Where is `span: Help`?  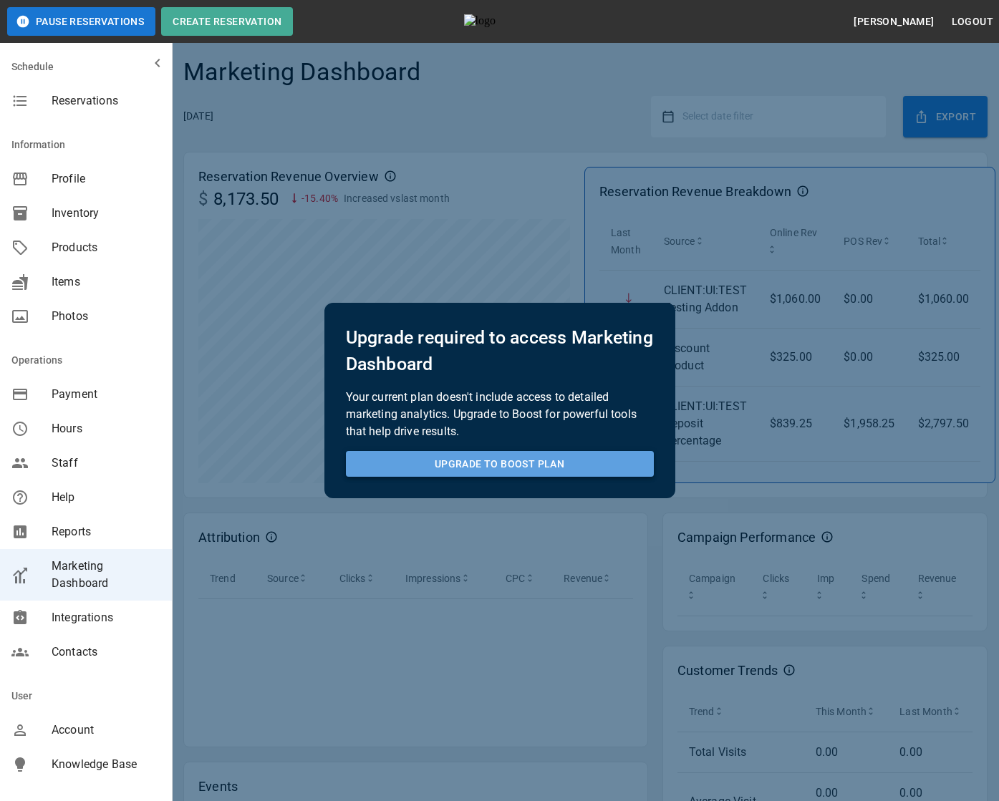
span: Help is located at coordinates (106, 498).